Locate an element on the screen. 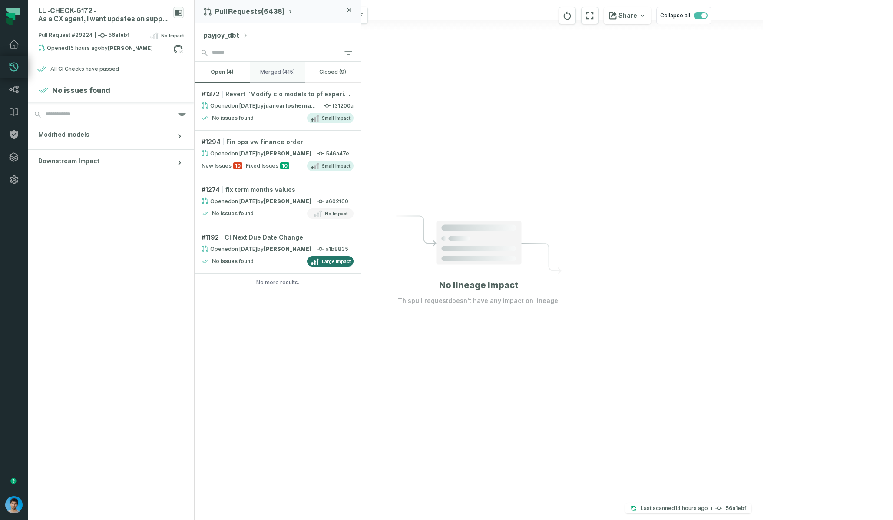 The image size is (893, 520). strong: luis-lega is located at coordinates (130, 48).